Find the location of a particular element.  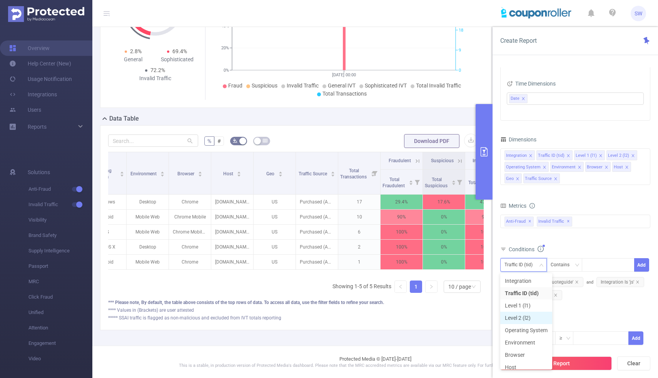

span: Visibility is located at coordinates (60, 220).